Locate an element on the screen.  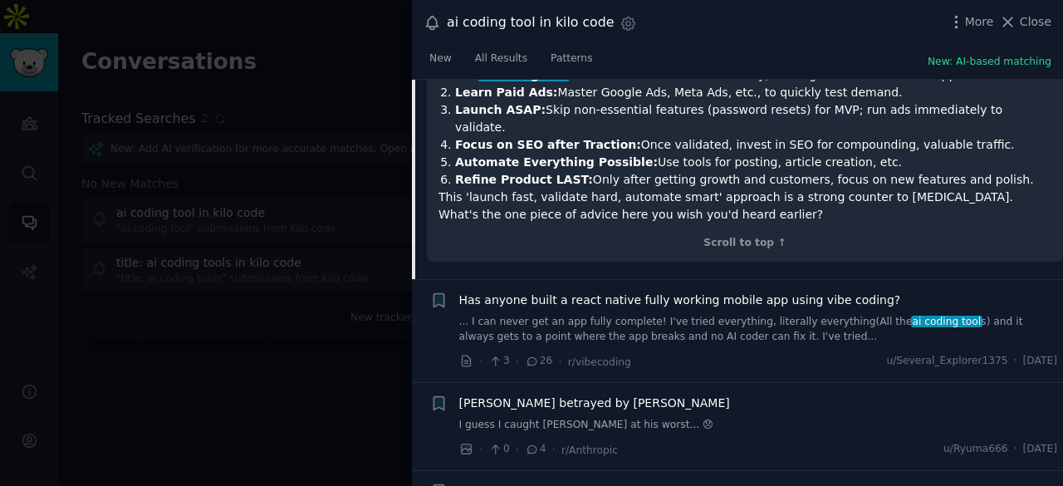
li: Once validated, invest in SEO for compounding, valuable traffic. is located at coordinates (753, 145).